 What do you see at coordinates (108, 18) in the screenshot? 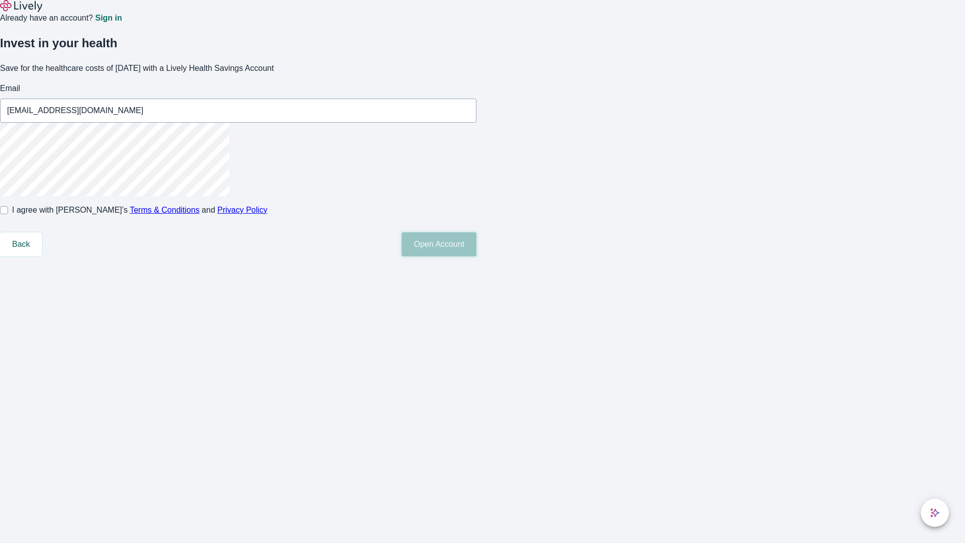
I see `a: Sign in` at bounding box center [108, 18].